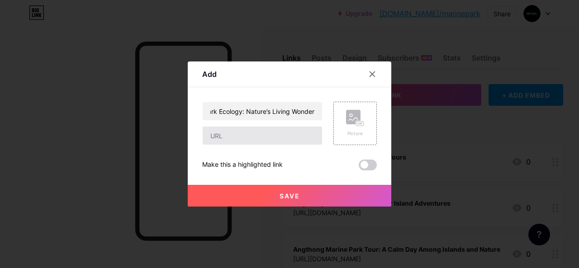  Describe the element at coordinates (262, 136) in the screenshot. I see `input: URL` at that location.